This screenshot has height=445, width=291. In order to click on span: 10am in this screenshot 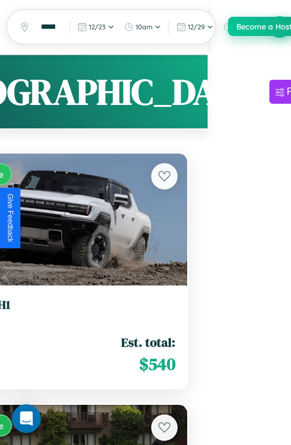, I will do `click(144, 27)`.